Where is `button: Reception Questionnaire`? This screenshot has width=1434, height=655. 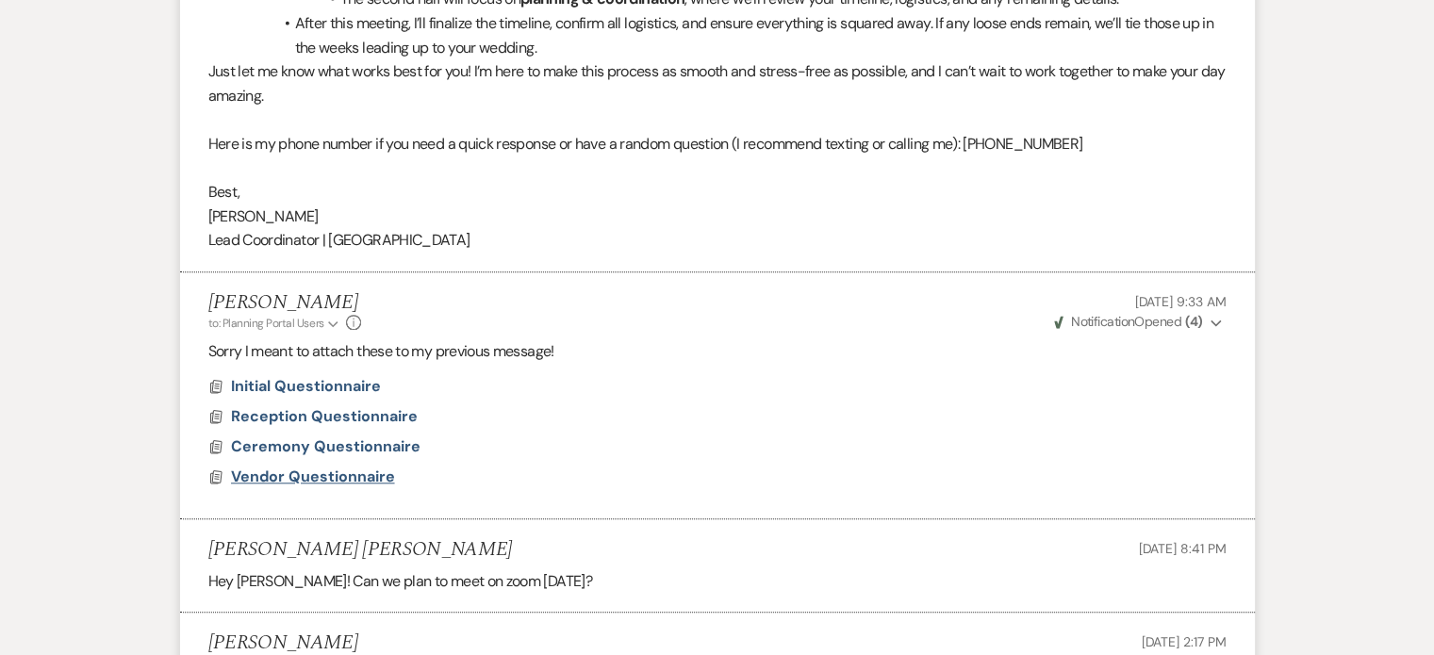 button: Reception Questionnaire is located at coordinates (326, 417).